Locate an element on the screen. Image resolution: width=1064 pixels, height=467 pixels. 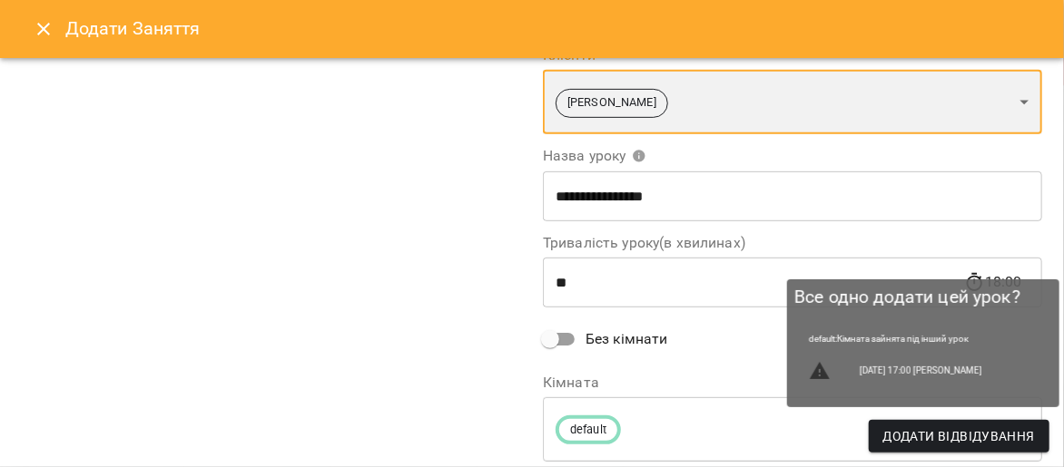
span: Назва уроку is located at coordinates (595, 156).